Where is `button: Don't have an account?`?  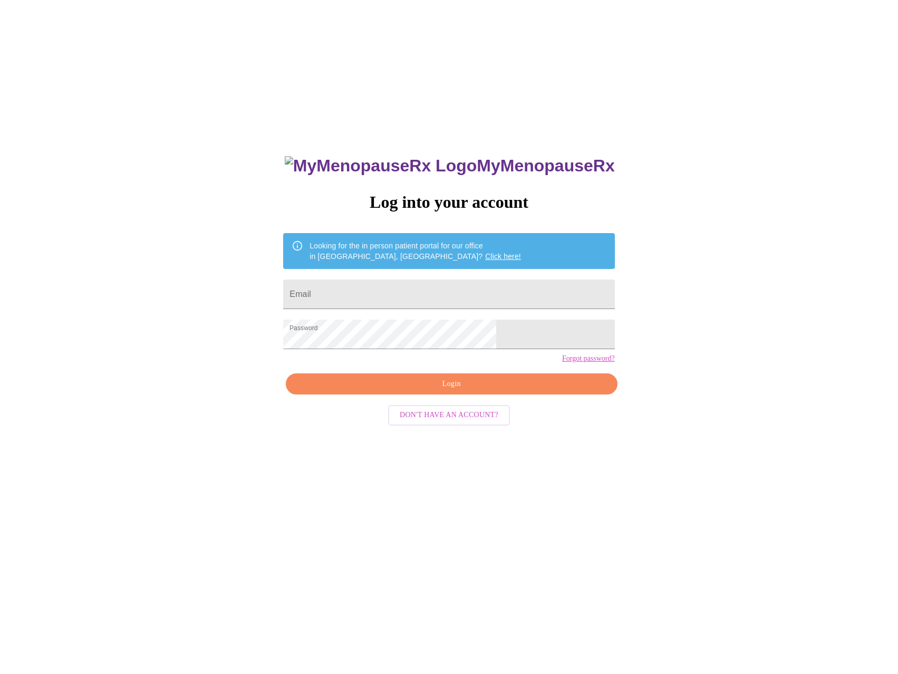
button: Don't have an account? is located at coordinates (449, 415).